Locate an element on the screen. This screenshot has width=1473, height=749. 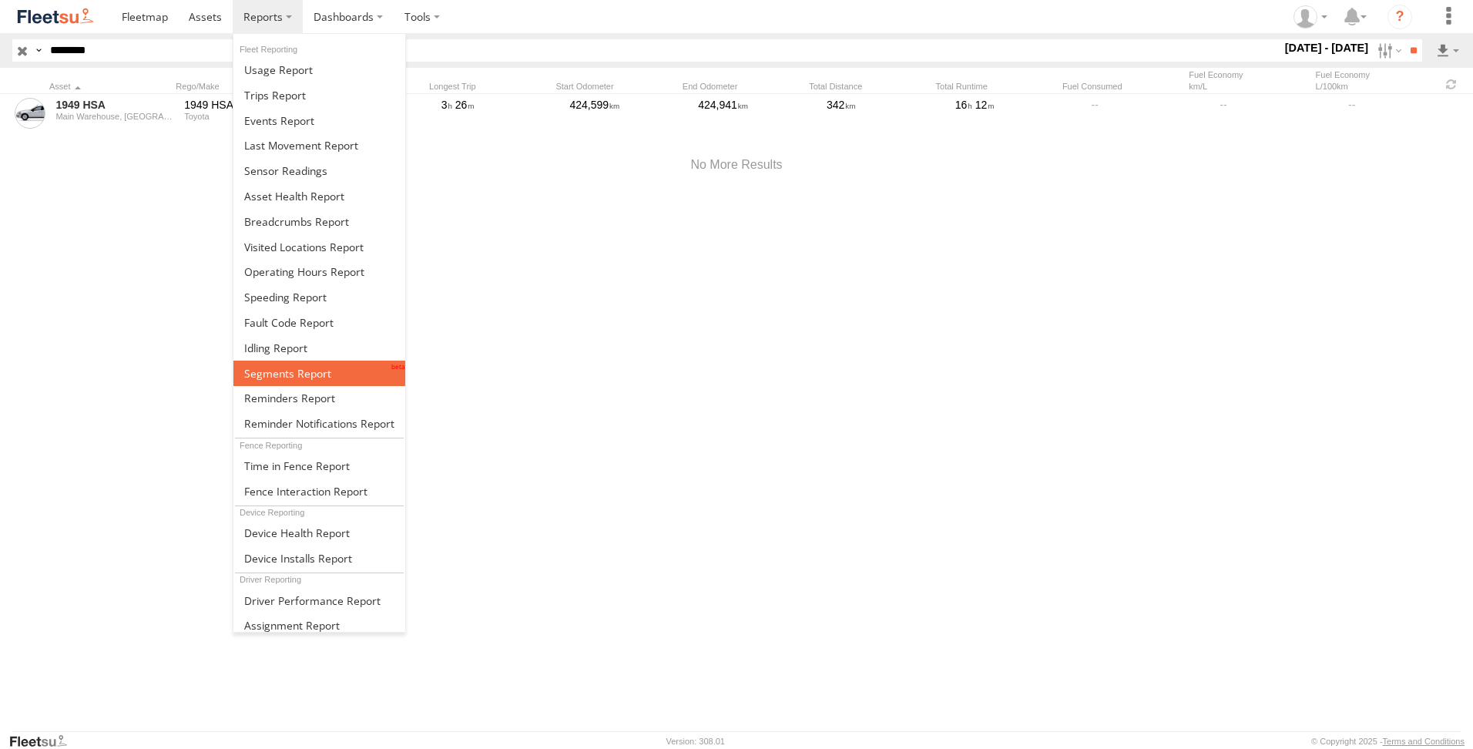
label: Export results as... is located at coordinates (1447, 50).